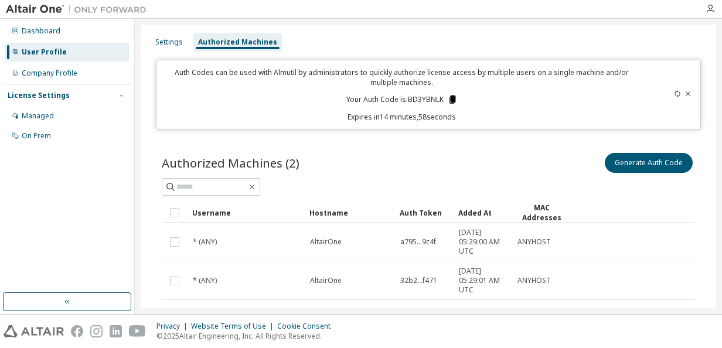 This screenshot has height=348, width=722. Describe the element at coordinates (424, 213) in the screenshot. I see `div: Auth Token` at that location.